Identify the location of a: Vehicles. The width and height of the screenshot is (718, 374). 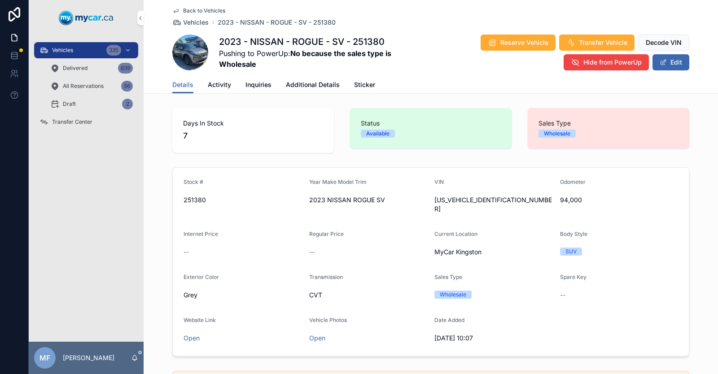
(190, 22).